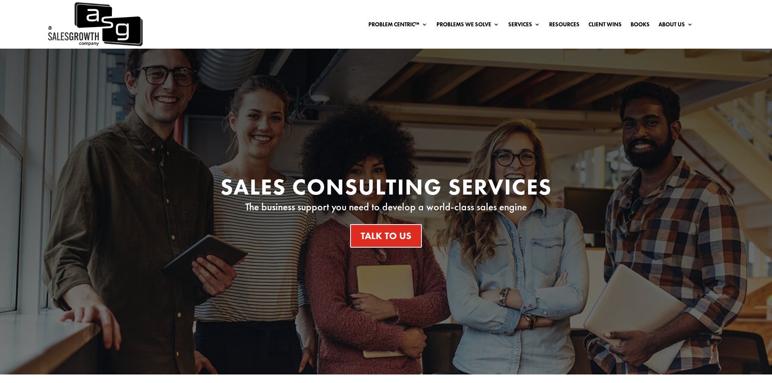 The height and width of the screenshot is (383, 772). I want to click on a: Services, so click(524, 26).